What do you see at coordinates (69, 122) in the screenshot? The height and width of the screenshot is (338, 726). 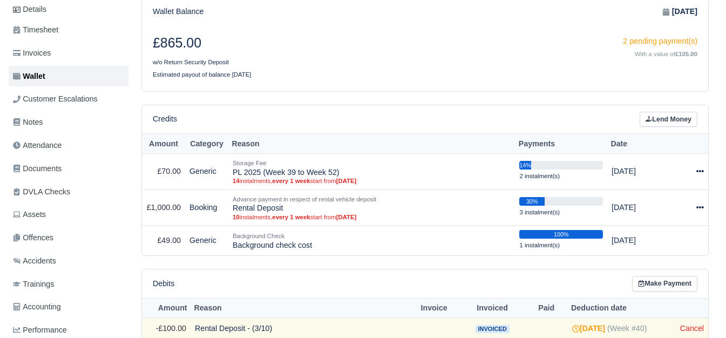 I see `a: Notes` at bounding box center [69, 122].